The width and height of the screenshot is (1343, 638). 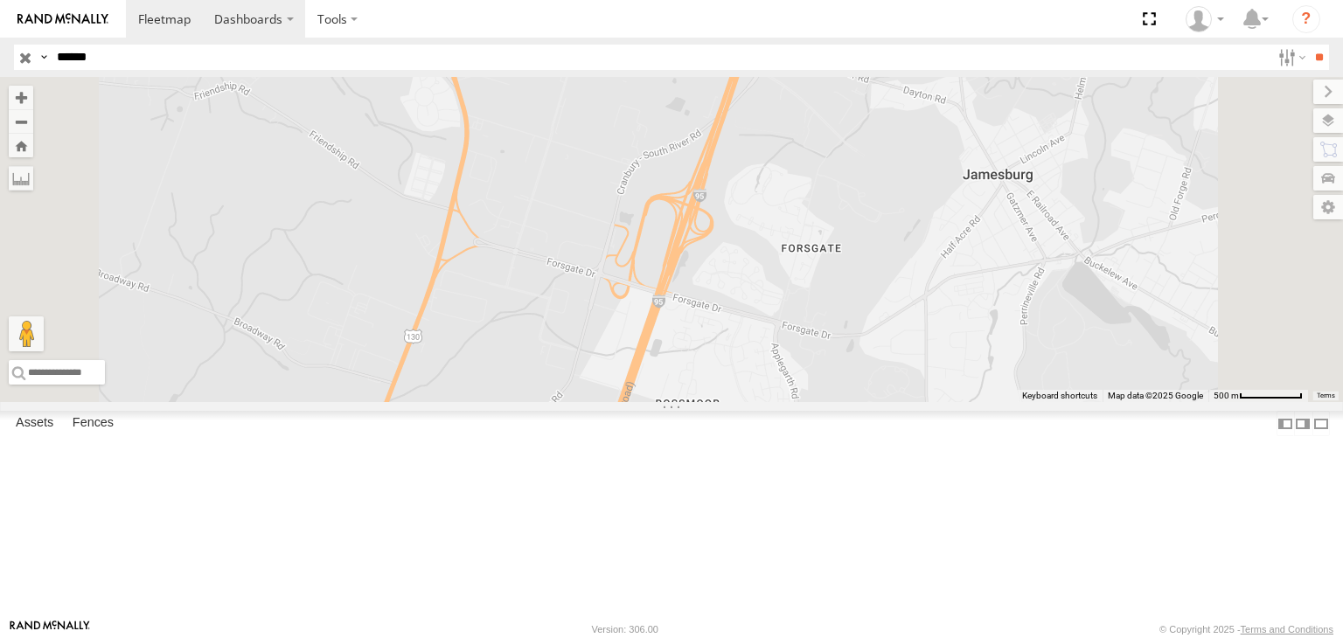 I want to click on button: Keyboard shortcuts, so click(x=1060, y=396).